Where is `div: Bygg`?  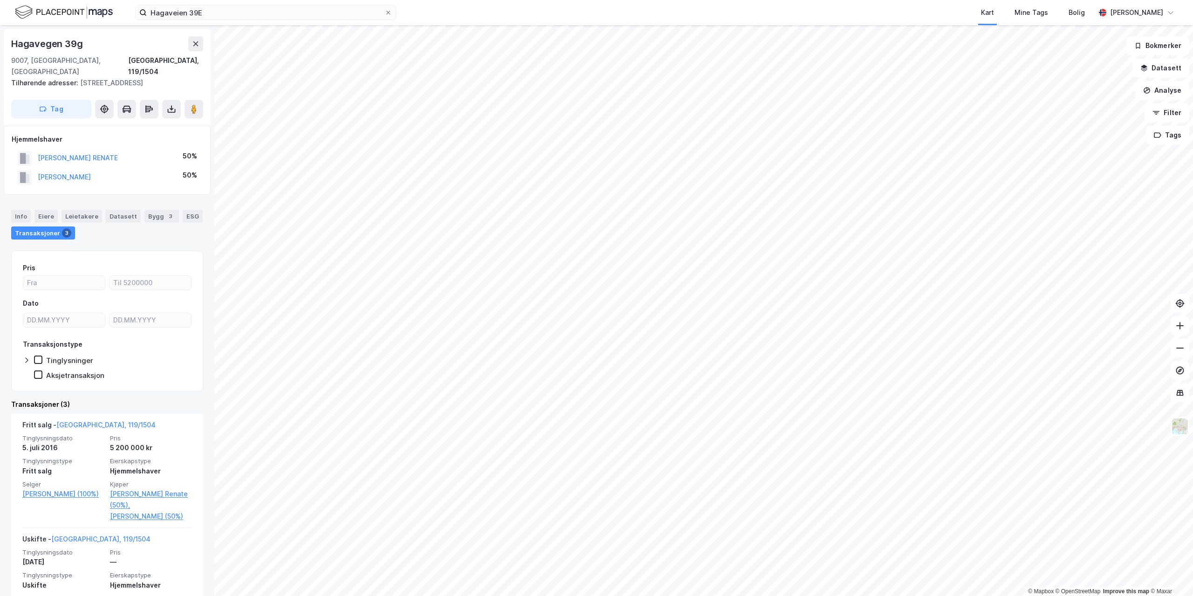 div: Bygg is located at coordinates (162, 216).